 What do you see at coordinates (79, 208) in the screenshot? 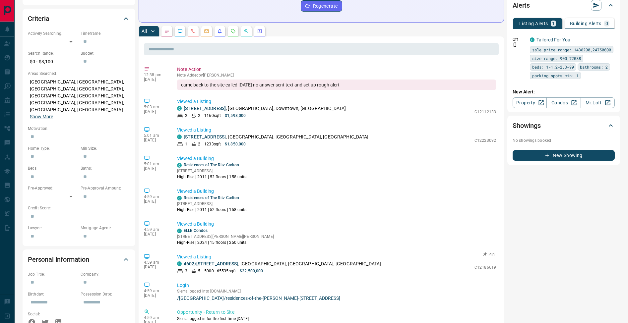
I see `p: Credit Score:` at bounding box center [79, 208].